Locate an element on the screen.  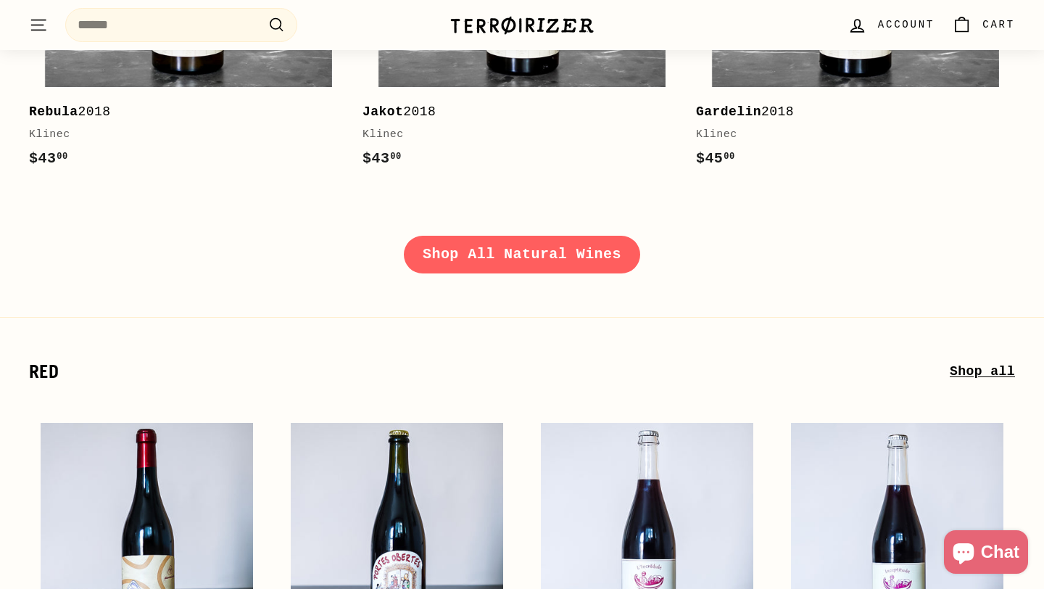
span: $45 is located at coordinates (715, 158).